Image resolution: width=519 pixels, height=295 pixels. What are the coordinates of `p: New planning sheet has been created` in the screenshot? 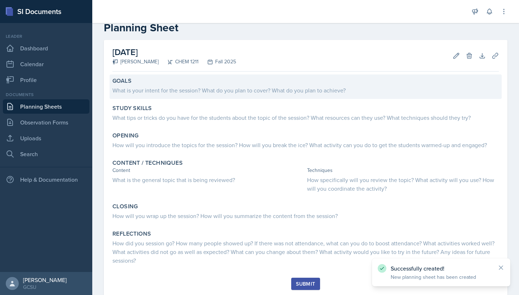 It's located at (441, 277).